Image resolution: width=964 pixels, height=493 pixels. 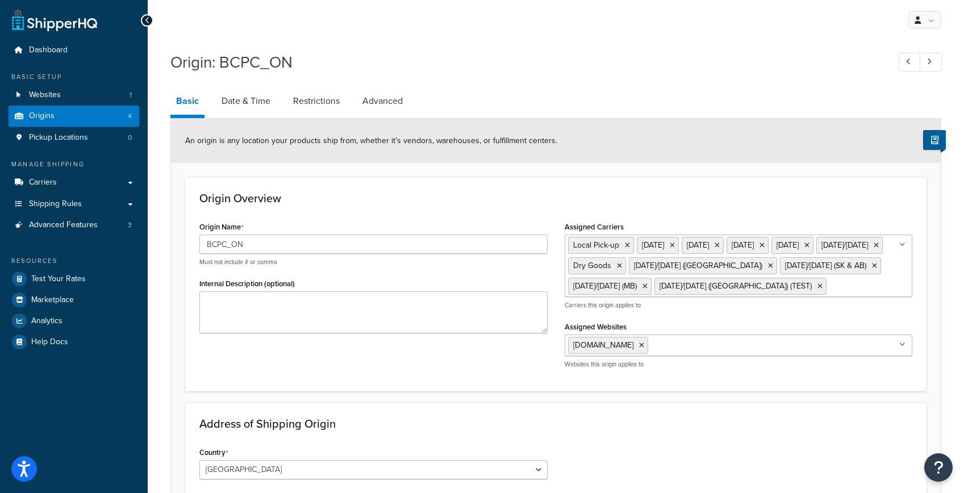 What do you see at coordinates (556, 424) in the screenshot?
I see `h3: Address of Shipping Origin` at bounding box center [556, 424].